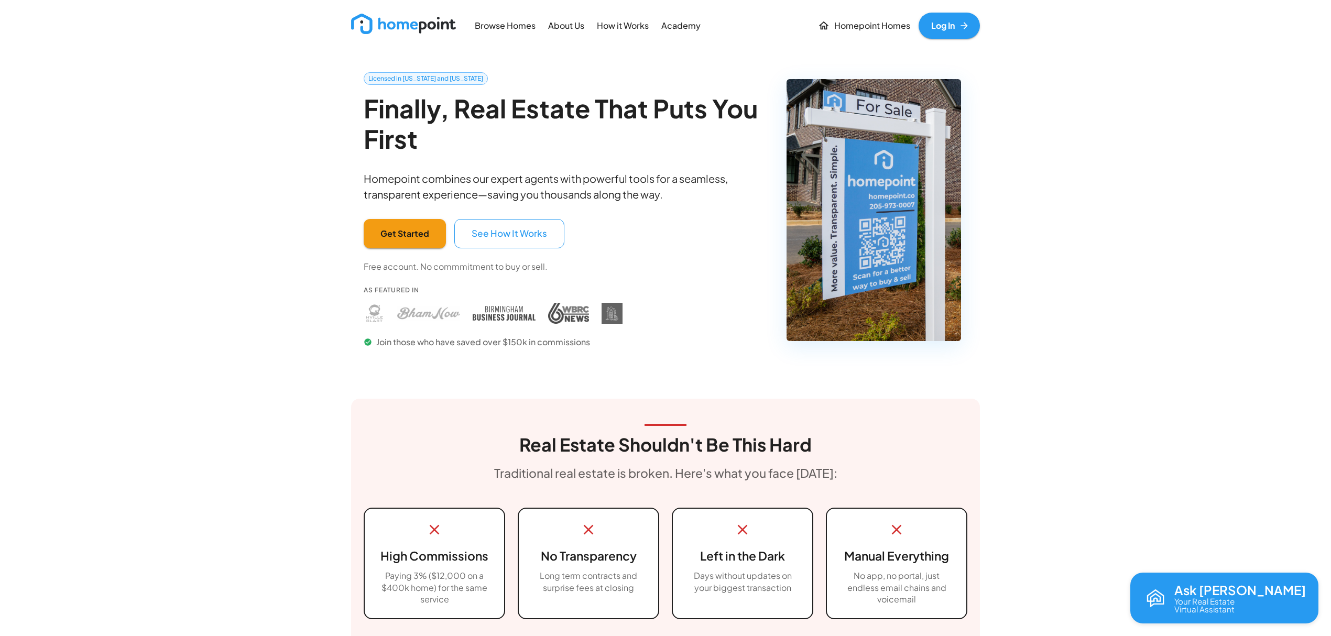  I want to click on h6: Left in the Dark, so click(743, 556).